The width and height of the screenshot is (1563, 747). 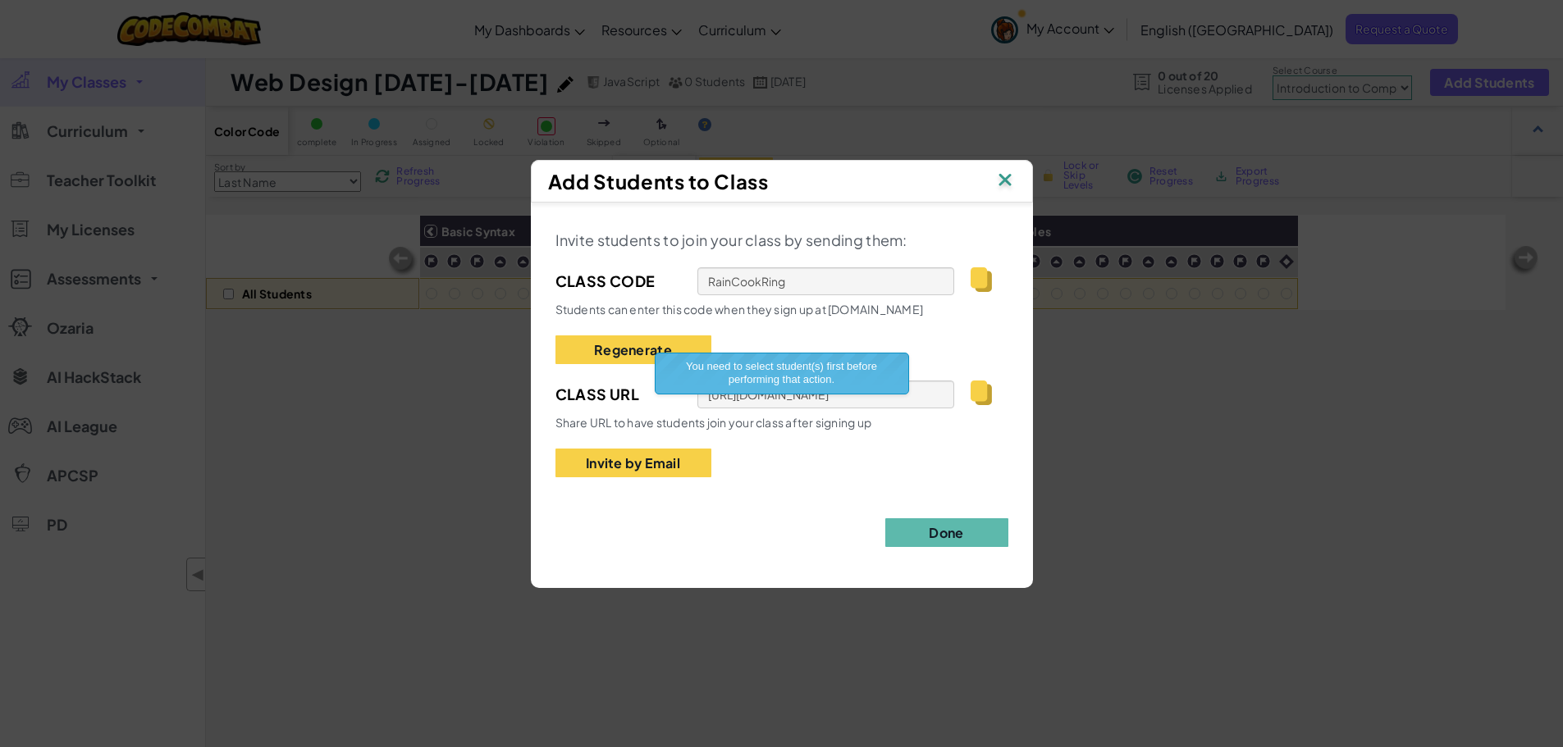 I want to click on button: Done, so click(x=947, y=532).